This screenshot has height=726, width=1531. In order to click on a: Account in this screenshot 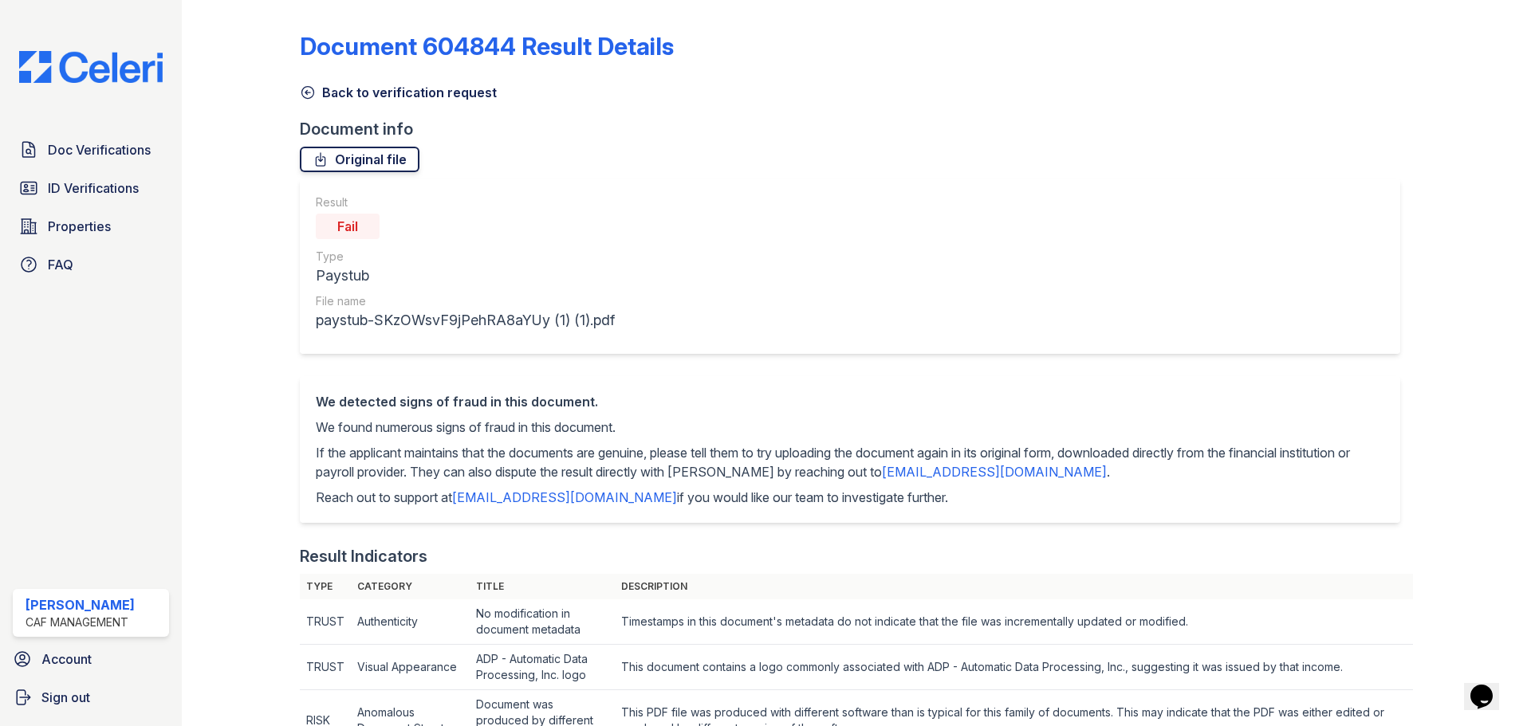, I will do `click(91, 659)`.